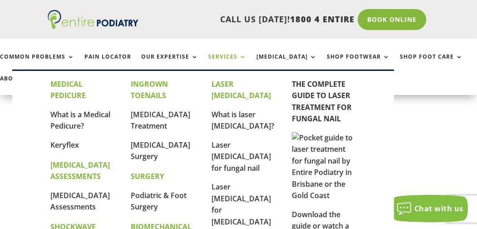 Image resolution: width=477 pixels, height=229 pixels. I want to click on img: logo (1), so click(93, 20).